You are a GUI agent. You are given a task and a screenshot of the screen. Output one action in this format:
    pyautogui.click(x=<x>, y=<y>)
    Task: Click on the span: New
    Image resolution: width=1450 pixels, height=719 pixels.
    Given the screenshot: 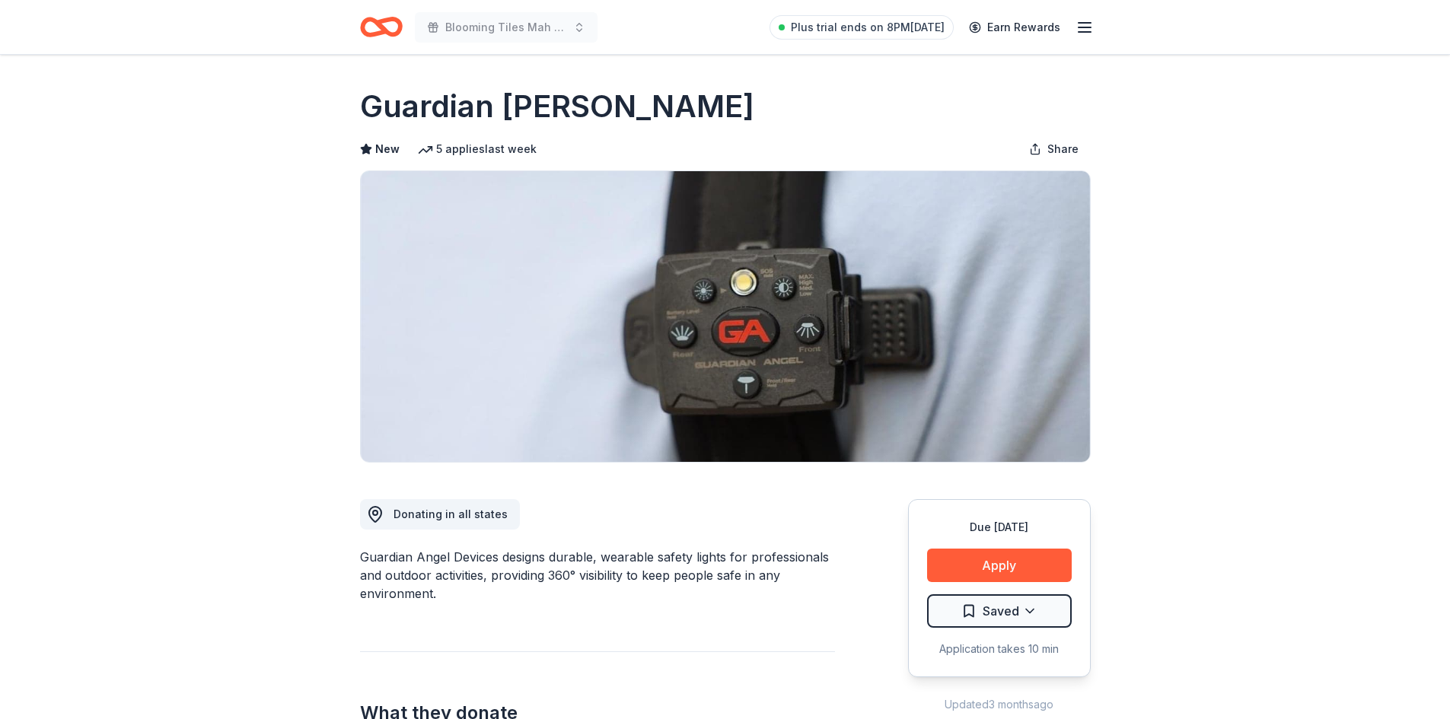 What is the action you would take?
    pyautogui.click(x=387, y=149)
    